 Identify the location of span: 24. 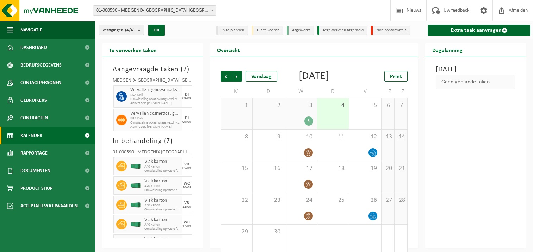
(301, 201).